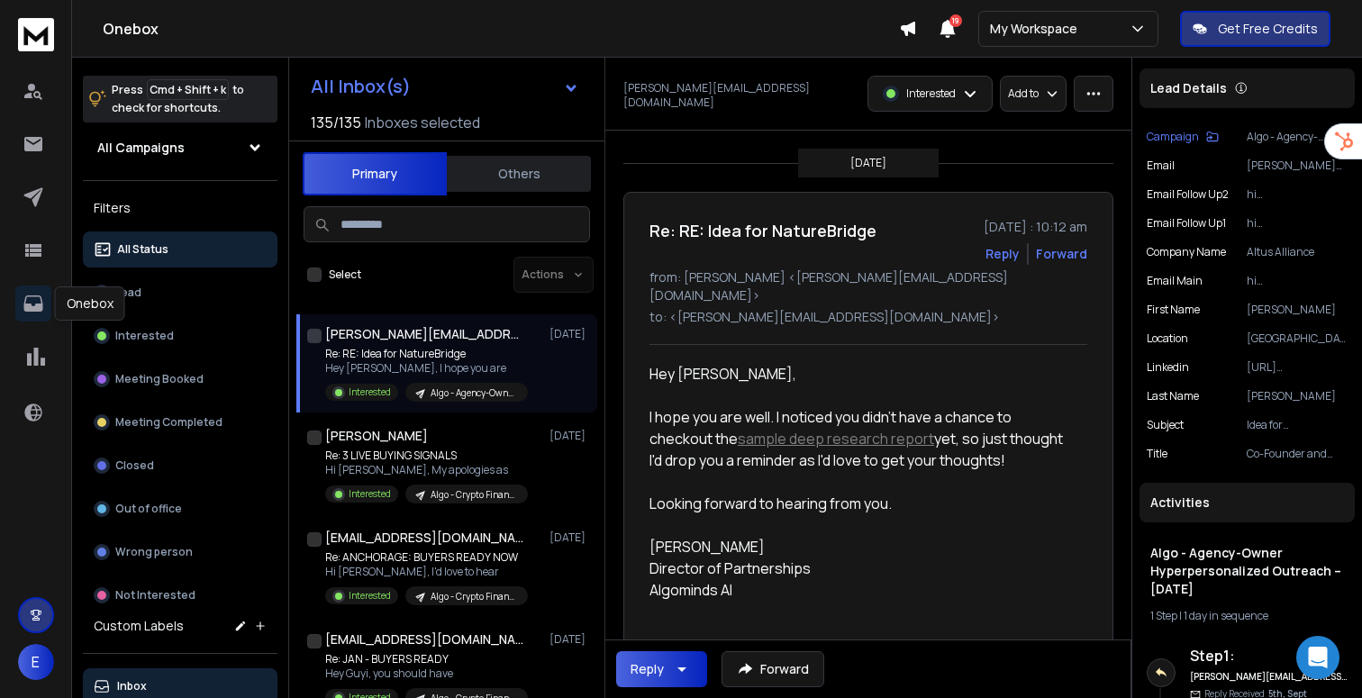 The height and width of the screenshot is (698, 1362). I want to click on span: E, so click(36, 662).